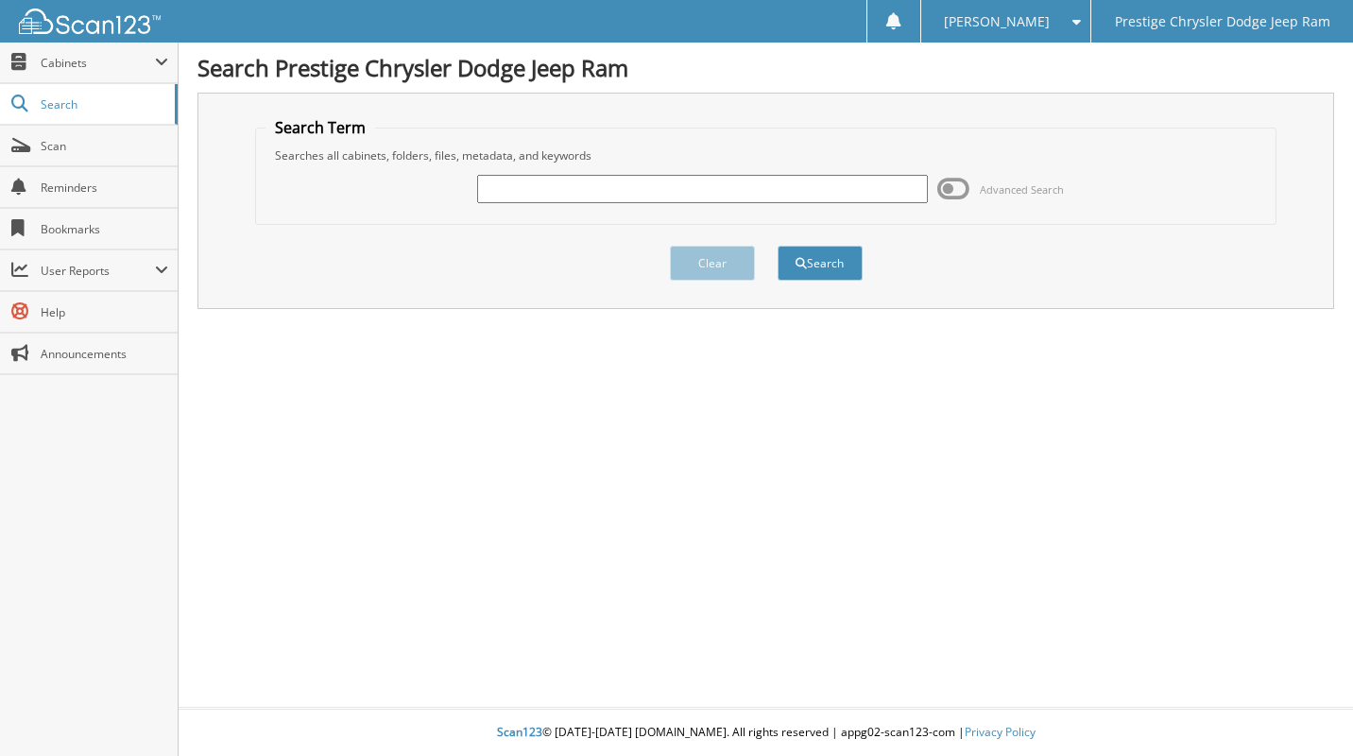 The height and width of the screenshot is (756, 1353). What do you see at coordinates (97, 62) in the screenshot?
I see `span: Cabinets` at bounding box center [97, 62].